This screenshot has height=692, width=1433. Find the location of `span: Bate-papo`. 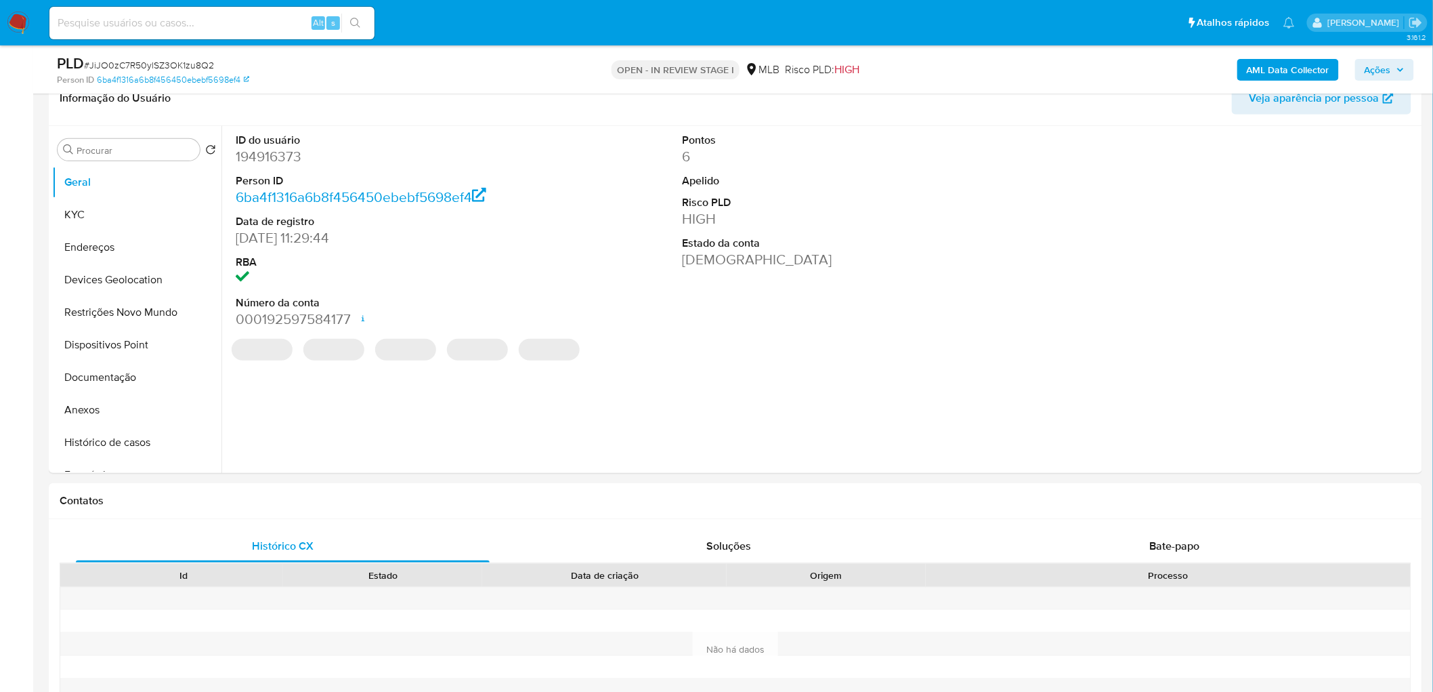

span: Bate-papo is located at coordinates (1175, 545).